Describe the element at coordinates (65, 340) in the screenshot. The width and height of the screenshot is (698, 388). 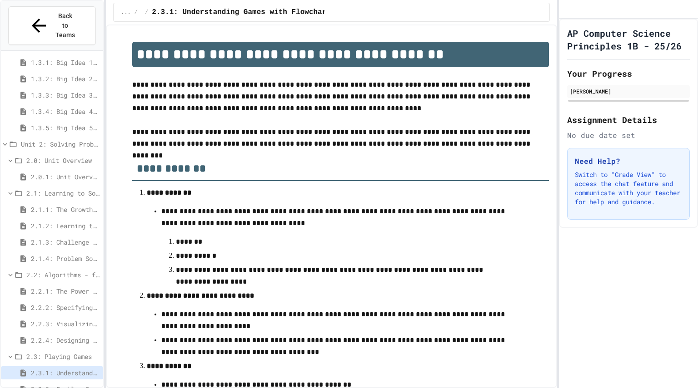
I see `span: 2.2.4: Designing Flowcharts` at that location.